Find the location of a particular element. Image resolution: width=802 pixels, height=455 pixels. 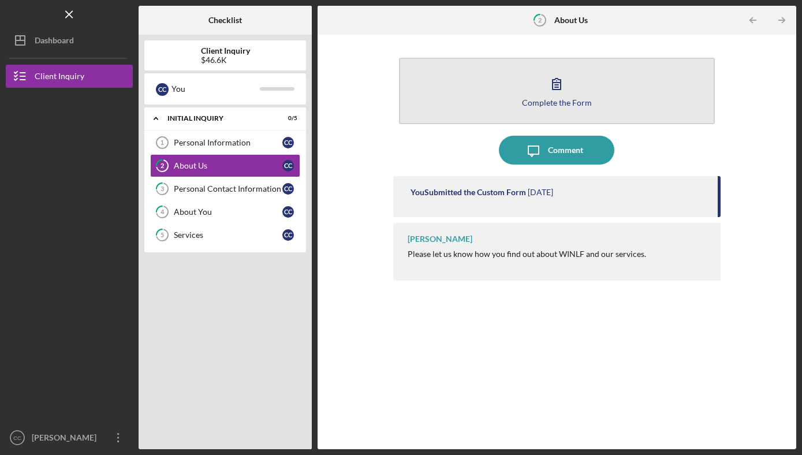

div: Client Inquiry is located at coordinates (59, 77).